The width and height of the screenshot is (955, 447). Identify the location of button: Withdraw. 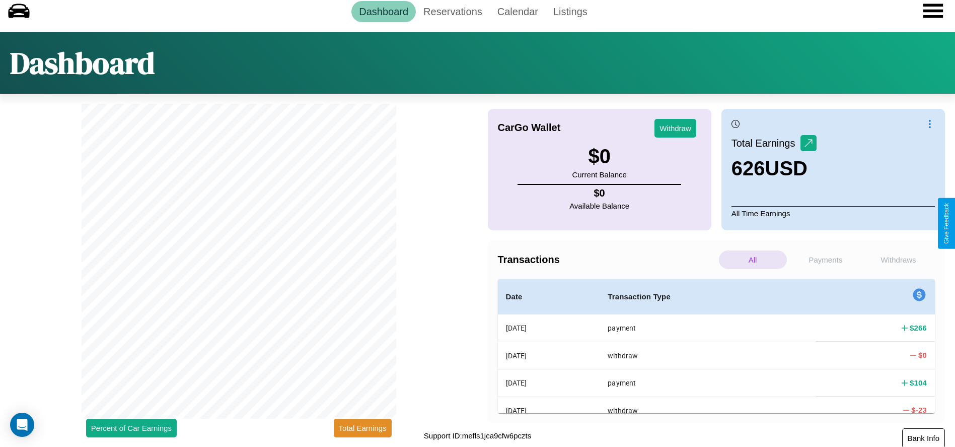
(675, 128).